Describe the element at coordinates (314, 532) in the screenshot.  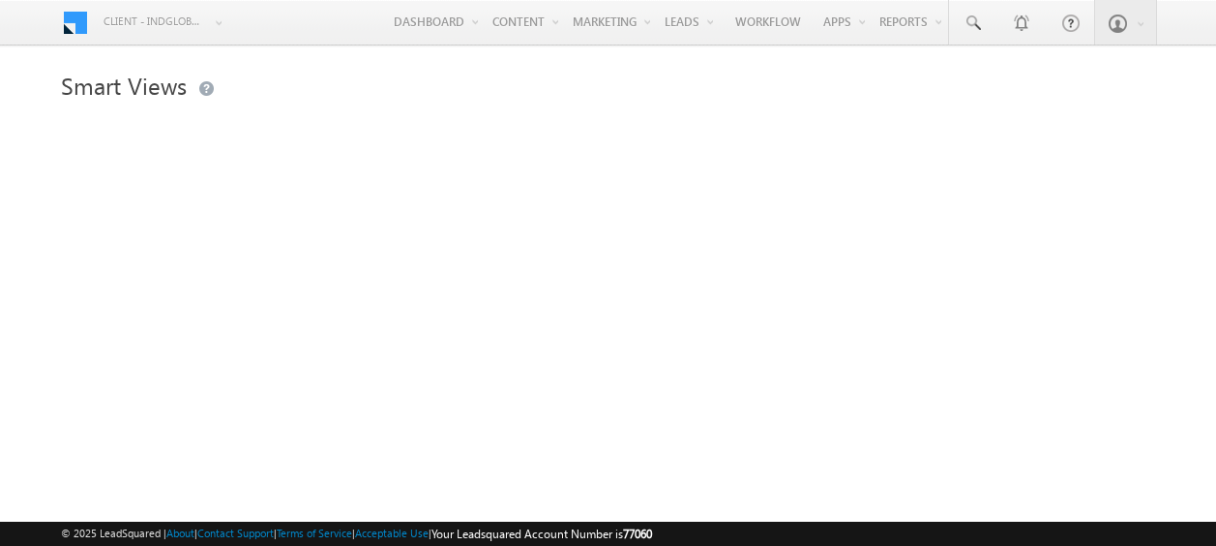
I see `a: Terms of Service` at that location.